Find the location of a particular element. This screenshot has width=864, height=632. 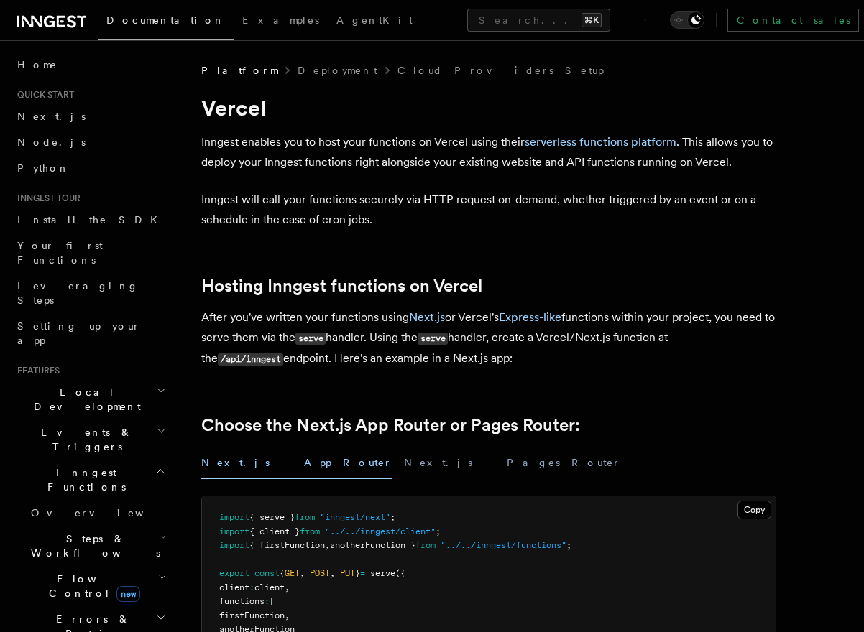

span: Examples is located at coordinates (280, 20).